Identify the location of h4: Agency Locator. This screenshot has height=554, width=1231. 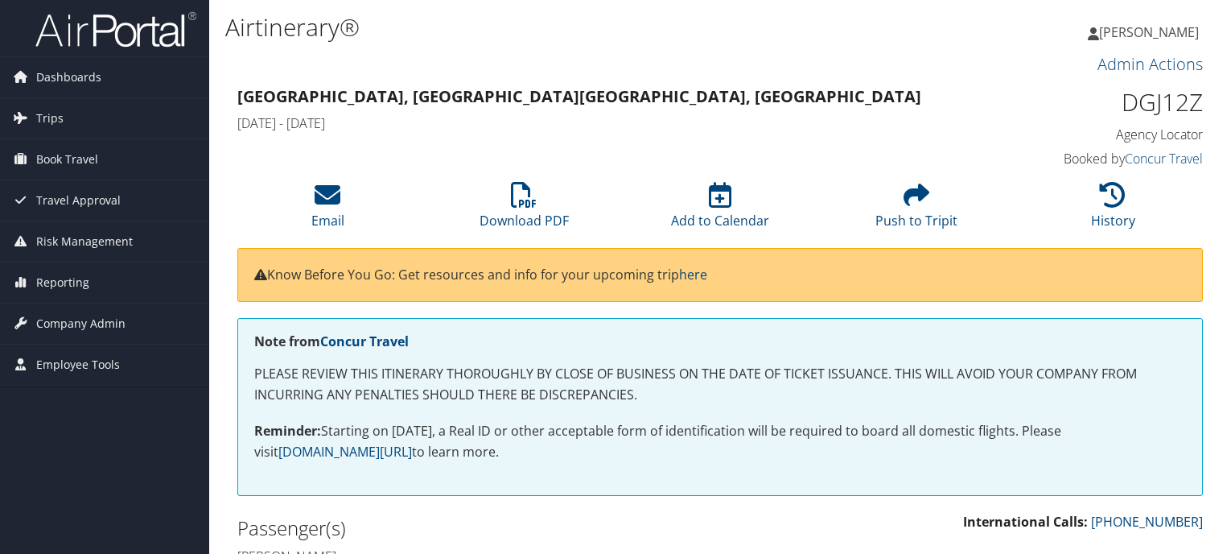
(1092, 134).